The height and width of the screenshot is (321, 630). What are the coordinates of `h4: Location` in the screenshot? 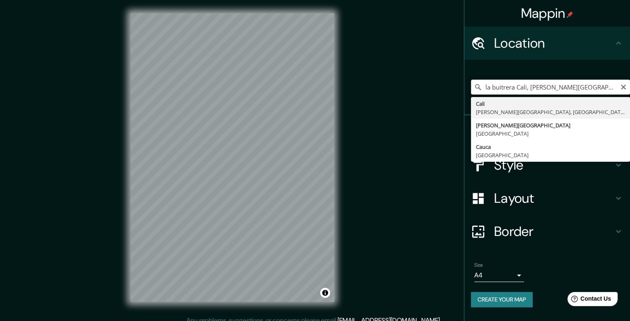 It's located at (554, 43).